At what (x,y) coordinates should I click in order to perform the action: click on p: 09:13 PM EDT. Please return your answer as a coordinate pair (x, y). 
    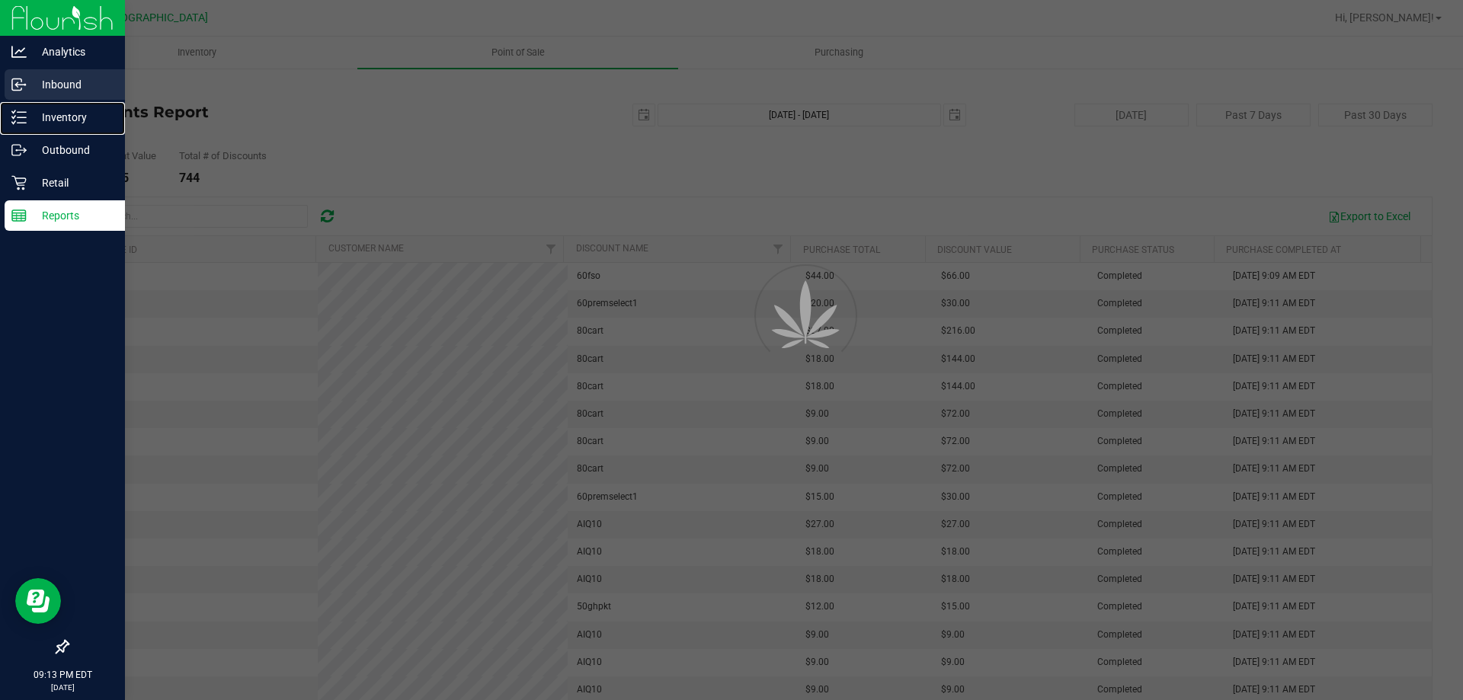
    Looking at the image, I should click on (62, 675).